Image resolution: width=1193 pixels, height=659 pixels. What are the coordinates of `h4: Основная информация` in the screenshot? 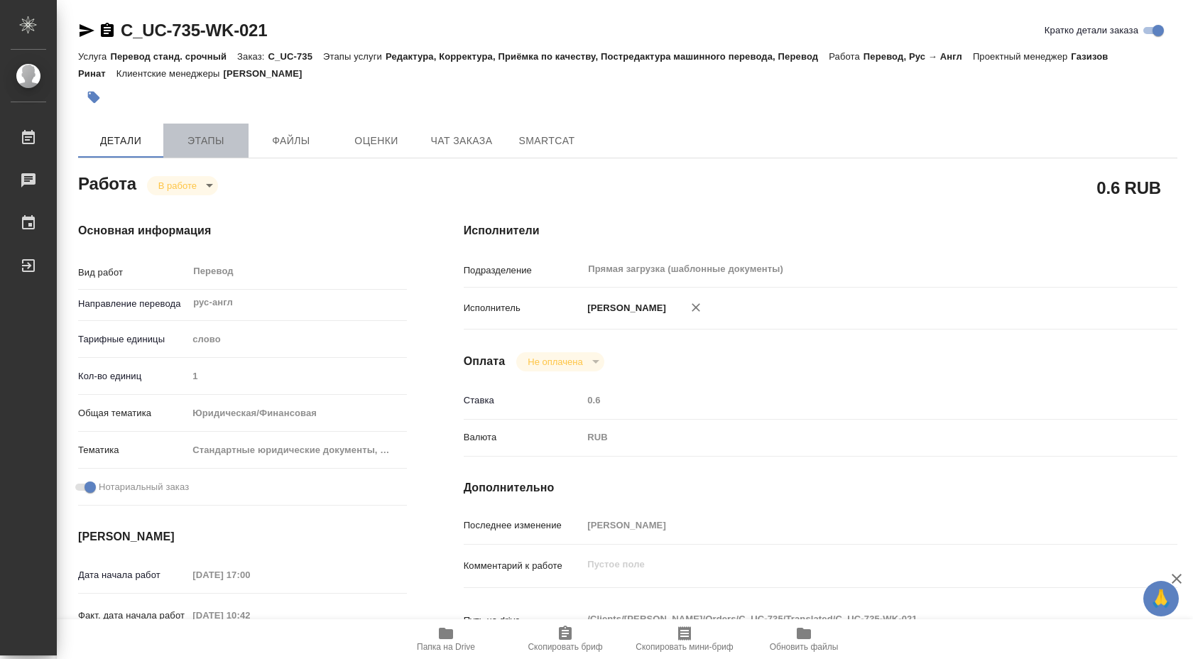 It's located at (242, 231).